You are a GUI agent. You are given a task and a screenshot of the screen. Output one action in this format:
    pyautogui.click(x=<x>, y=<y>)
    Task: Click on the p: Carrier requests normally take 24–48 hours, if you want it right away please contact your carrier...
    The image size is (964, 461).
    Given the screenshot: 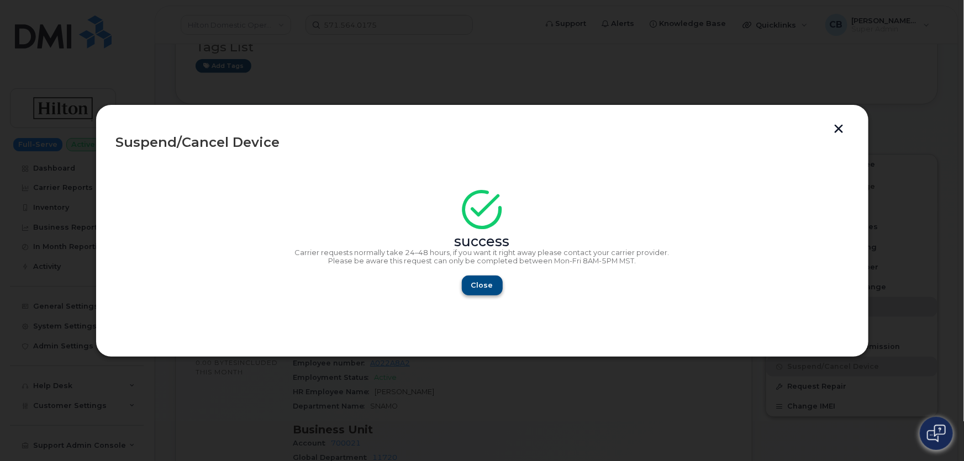 What is the action you would take?
    pyautogui.click(x=482, y=253)
    